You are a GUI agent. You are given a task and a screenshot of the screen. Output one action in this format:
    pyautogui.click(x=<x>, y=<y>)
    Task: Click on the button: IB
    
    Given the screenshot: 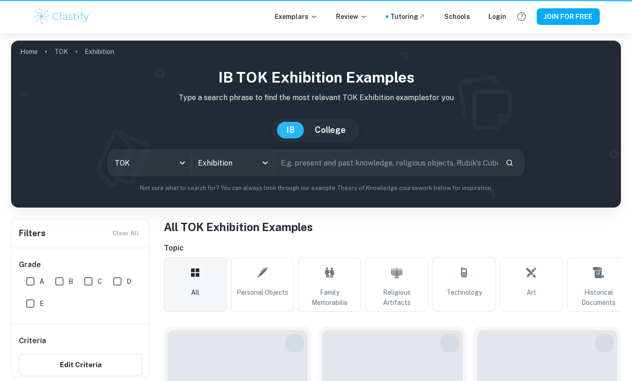 What is the action you would take?
    pyautogui.click(x=291, y=130)
    